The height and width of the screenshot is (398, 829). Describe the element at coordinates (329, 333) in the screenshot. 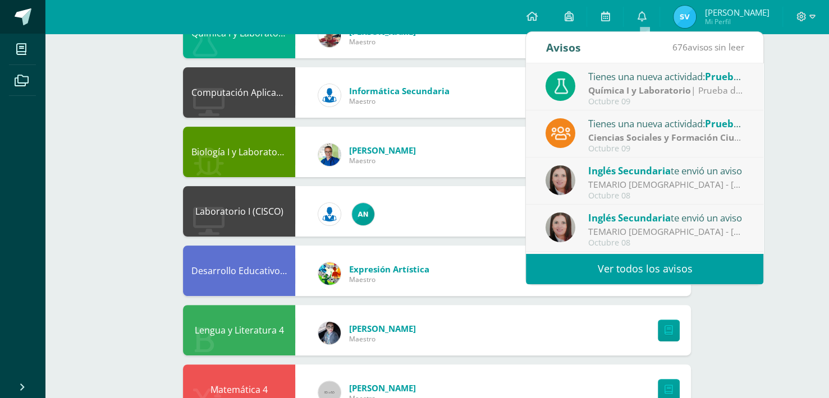

I see `img: 702136d6d401d1cd4ce1c6f6778c2e49.png` at that location.